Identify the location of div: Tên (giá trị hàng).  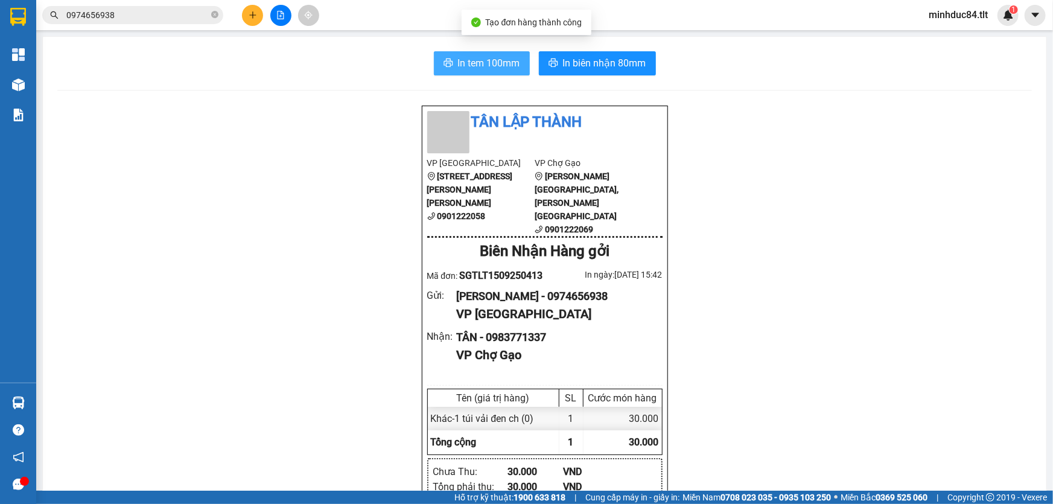
(493, 397).